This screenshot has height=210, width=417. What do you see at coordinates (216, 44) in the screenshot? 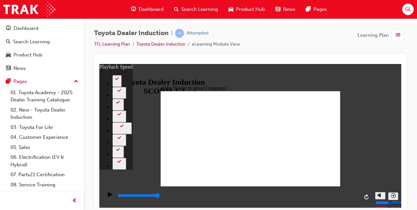
I see `li: eLearning Module View` at bounding box center [216, 44].